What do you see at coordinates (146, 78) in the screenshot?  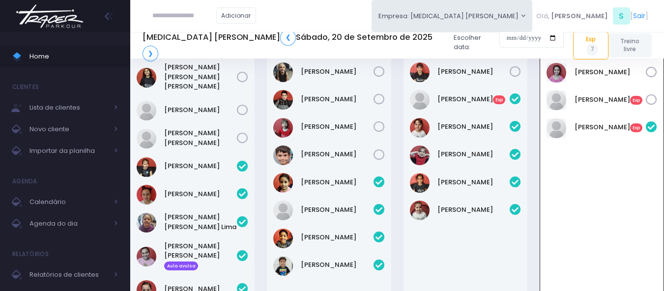 I see `img: Giovana Ferroni Gimenes de Almeida` at bounding box center [146, 78].